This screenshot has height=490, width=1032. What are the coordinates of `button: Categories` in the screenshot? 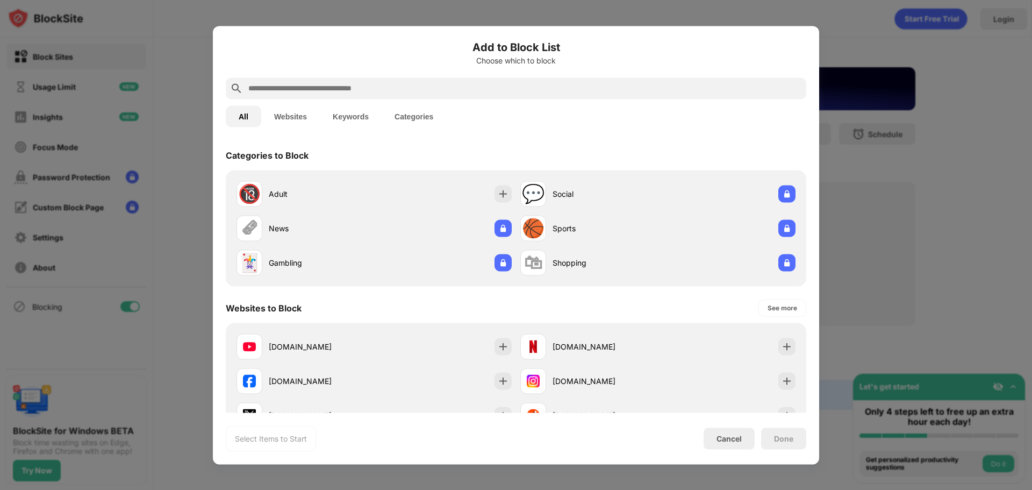 It's located at (414, 116).